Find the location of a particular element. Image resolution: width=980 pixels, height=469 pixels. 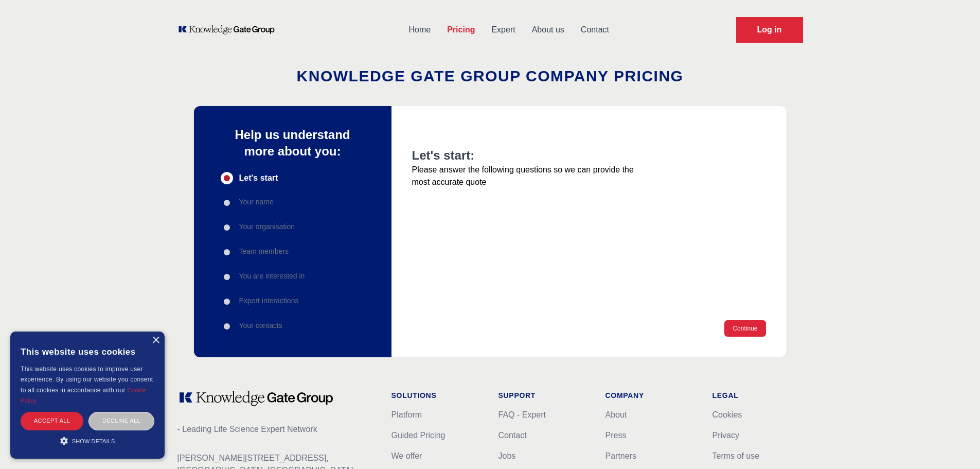

span: Show details is located at coordinates (94, 441).